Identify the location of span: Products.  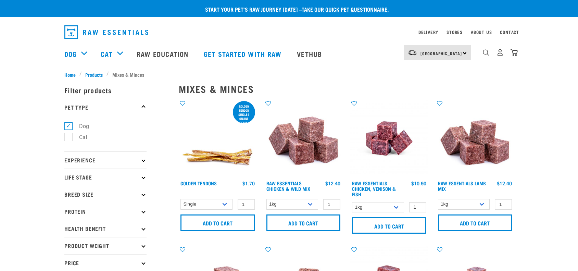
(94, 74).